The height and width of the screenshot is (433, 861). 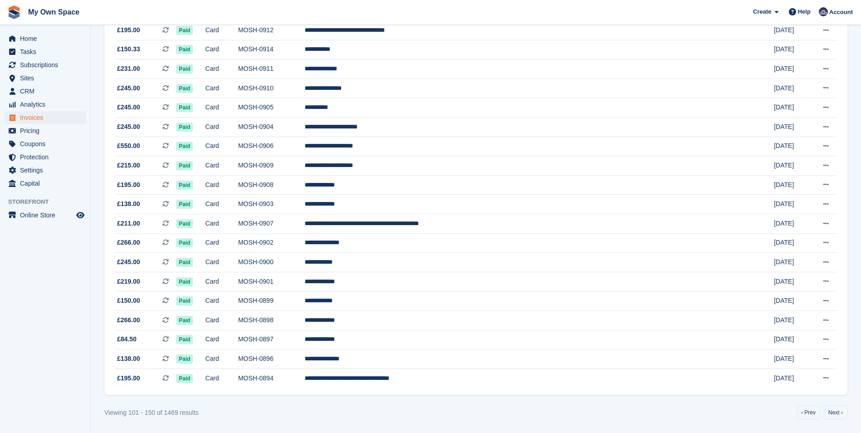 I want to click on td: MOSH-0905, so click(x=271, y=108).